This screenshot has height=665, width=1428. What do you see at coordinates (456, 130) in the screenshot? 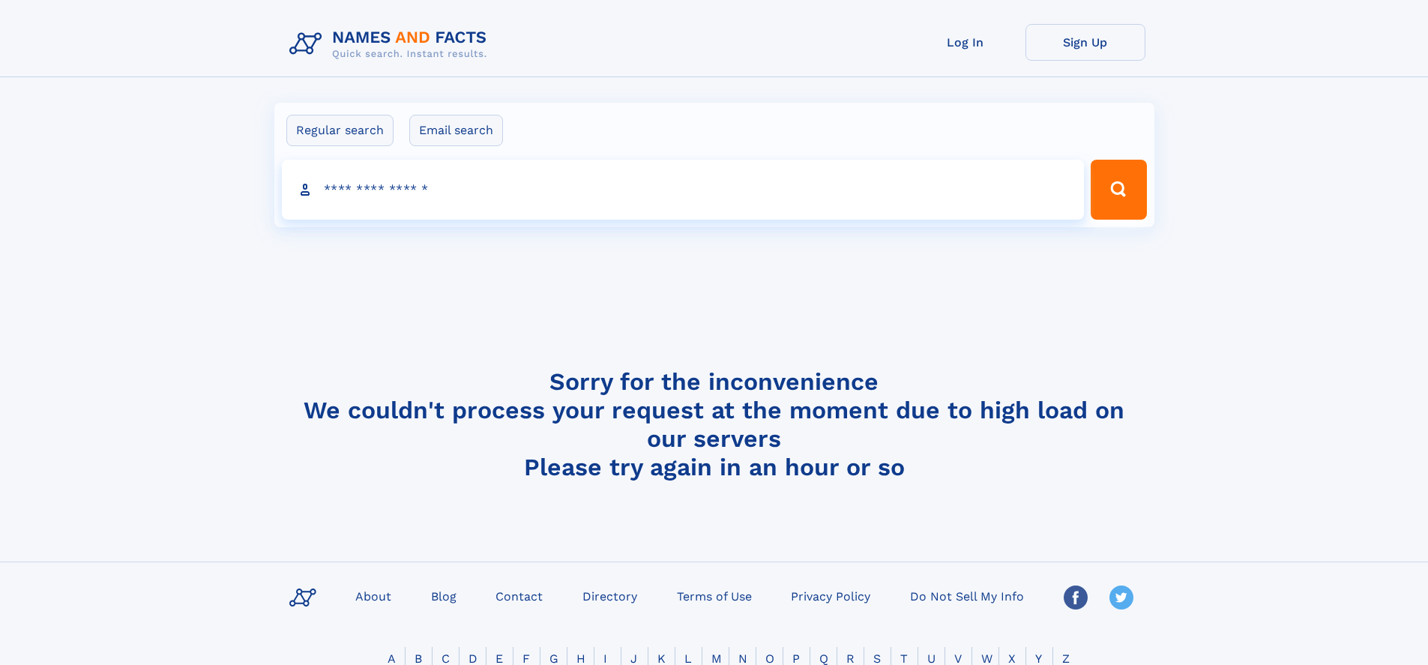
I see `label: Email search` at bounding box center [456, 130].